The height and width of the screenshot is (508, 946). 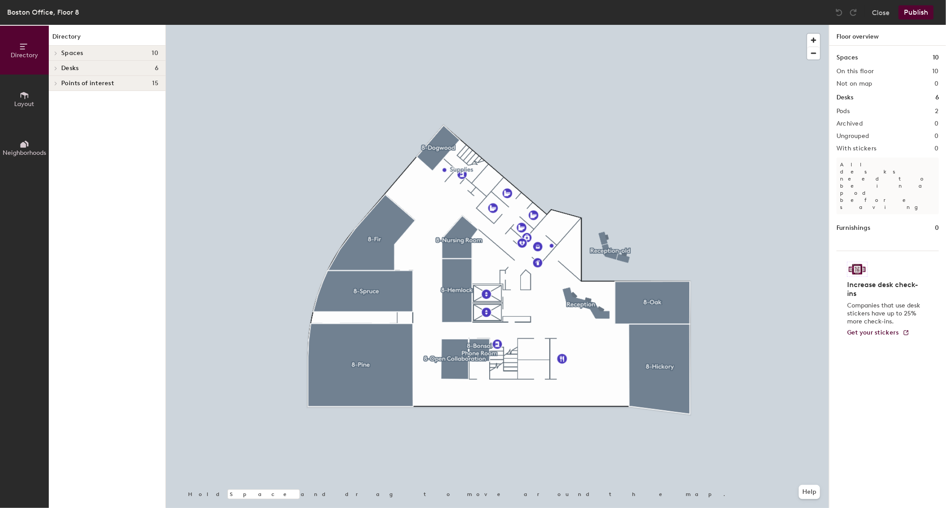 What do you see at coordinates (885, 289) in the screenshot?
I see `h4: Increase desk check-ins` at bounding box center [885, 289].